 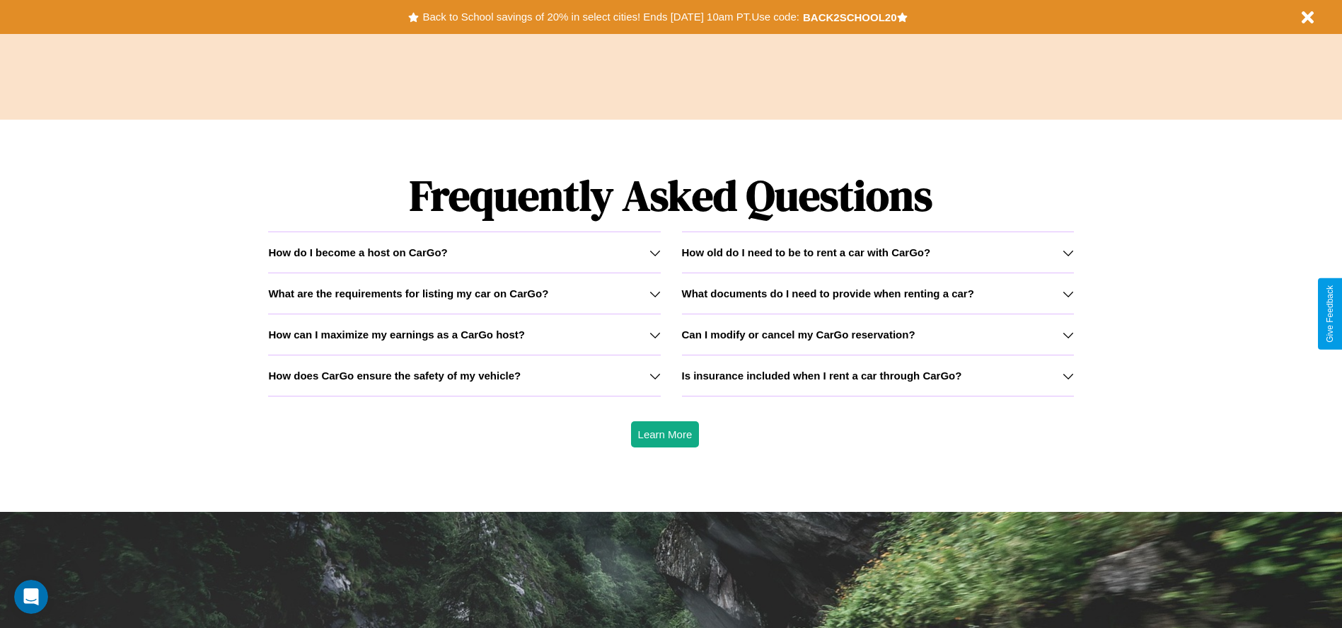 What do you see at coordinates (408, 293) in the screenshot?
I see `h3: What are the requirements for listing my car on CarGo?` at bounding box center [408, 293].